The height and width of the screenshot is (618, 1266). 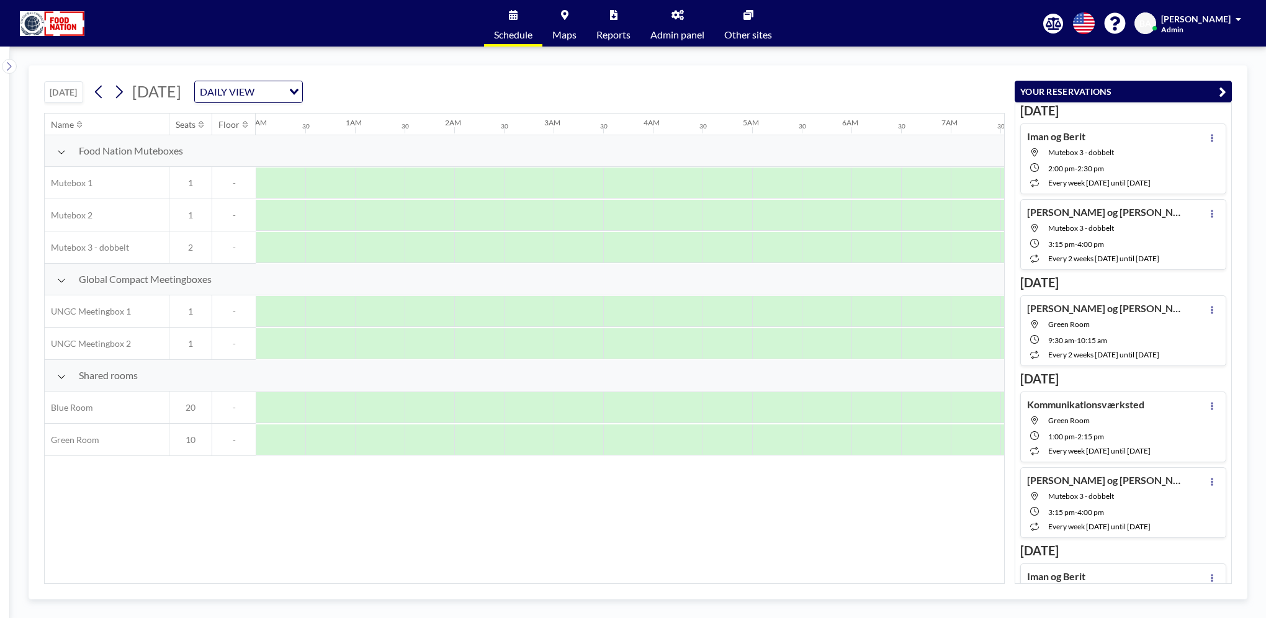 I want to click on div: 3AM, so click(x=552, y=122).